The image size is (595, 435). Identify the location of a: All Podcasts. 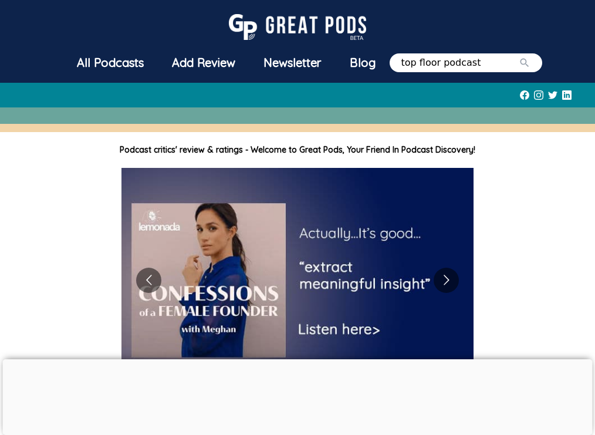
(110, 63).